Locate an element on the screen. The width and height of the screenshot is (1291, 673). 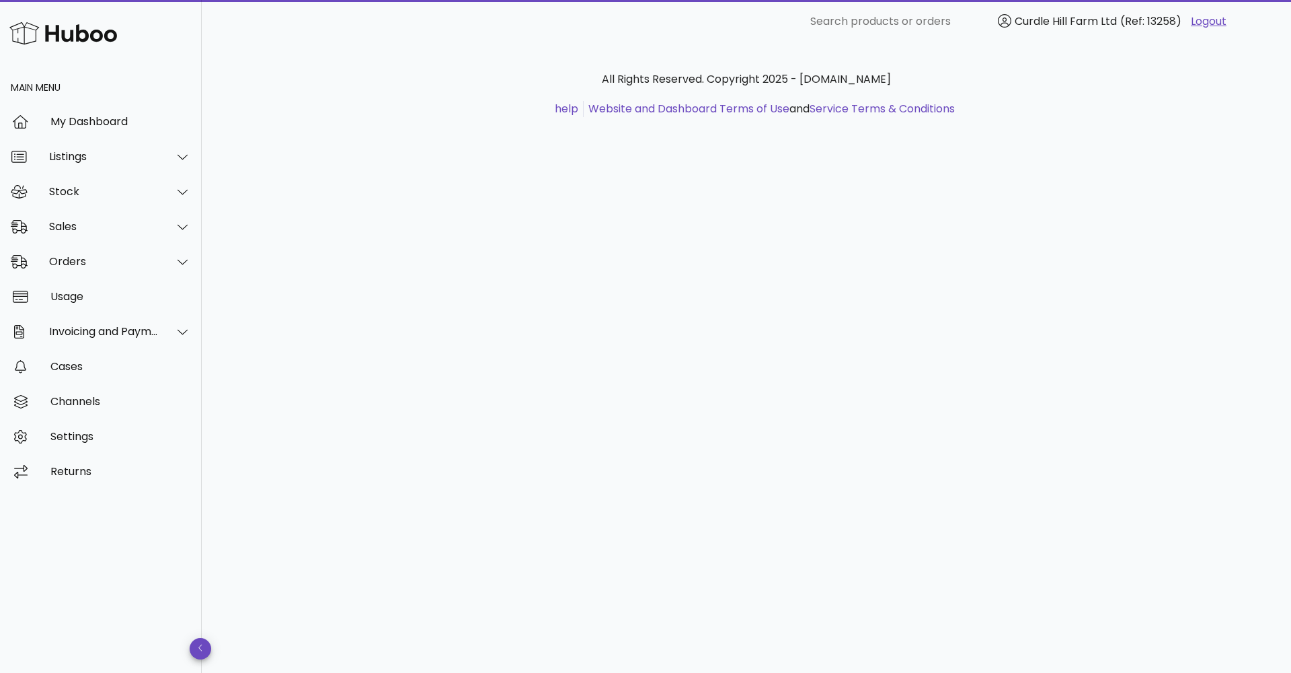
div: Returns is located at coordinates (120, 471).